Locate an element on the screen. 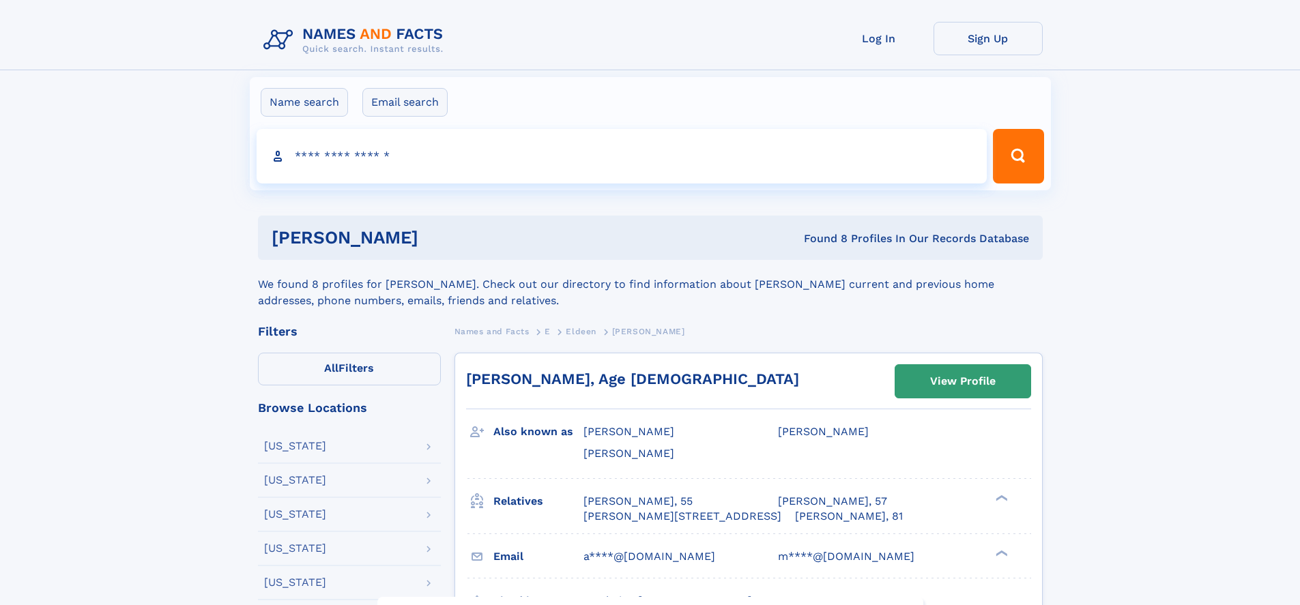  div: View Profile is located at coordinates (963, 381).